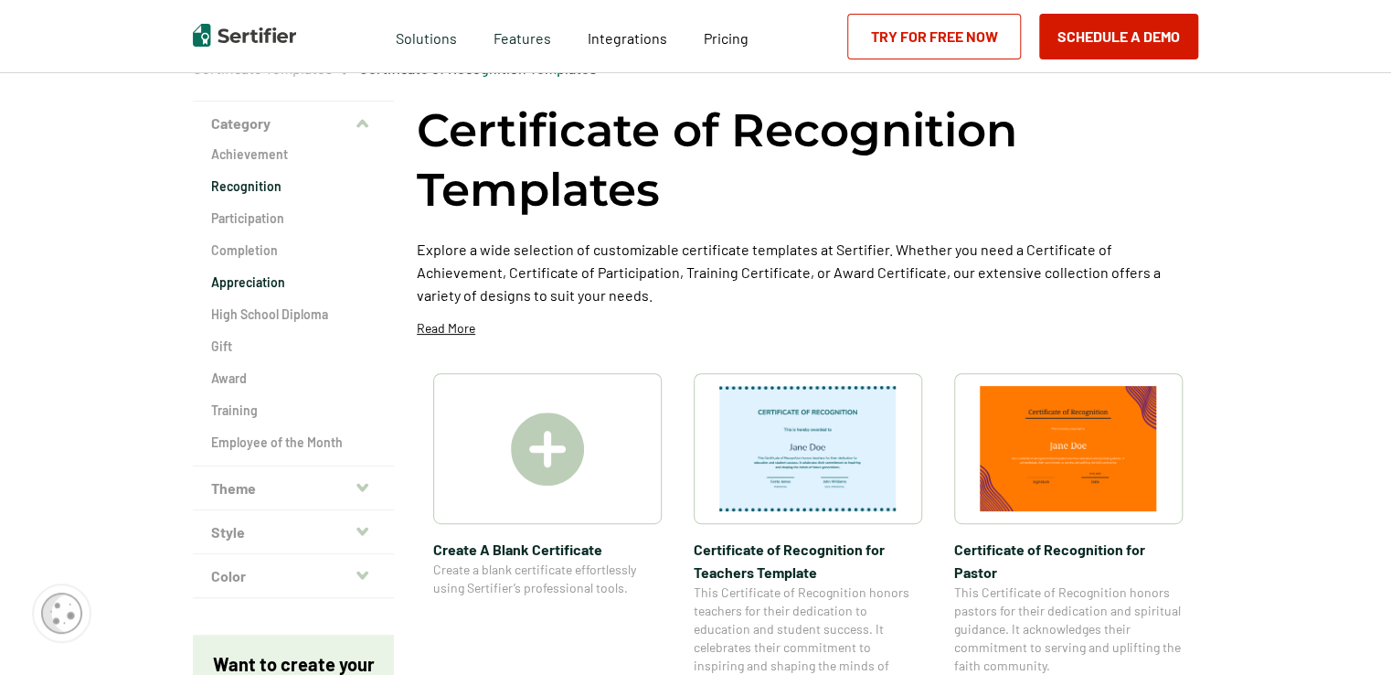  Describe the element at coordinates (293, 219) in the screenshot. I see `h2: Participation` at that location.